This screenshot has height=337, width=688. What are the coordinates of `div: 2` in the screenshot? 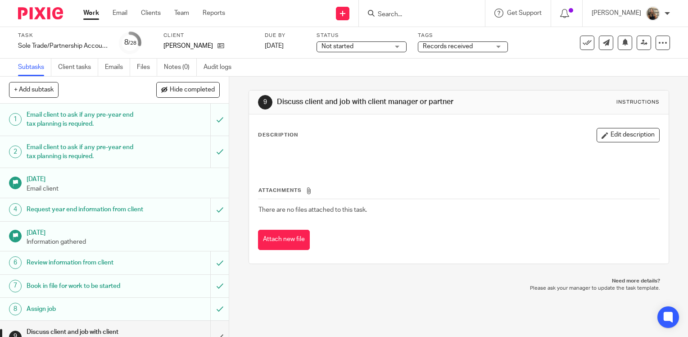 It's located at (15, 152).